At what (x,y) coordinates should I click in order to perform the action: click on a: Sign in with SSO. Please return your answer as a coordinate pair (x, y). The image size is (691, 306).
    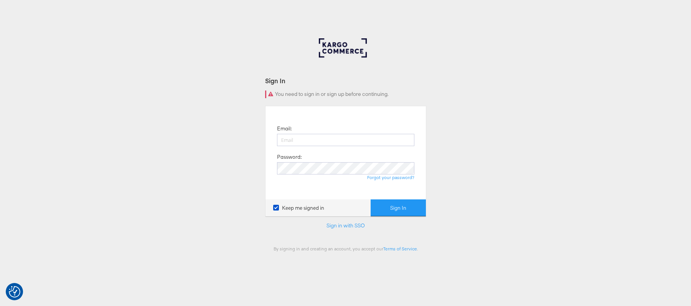
    Looking at the image, I should click on (346, 226).